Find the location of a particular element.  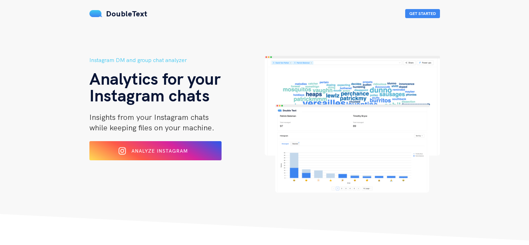

span: Analytics for your is located at coordinates (155, 78).